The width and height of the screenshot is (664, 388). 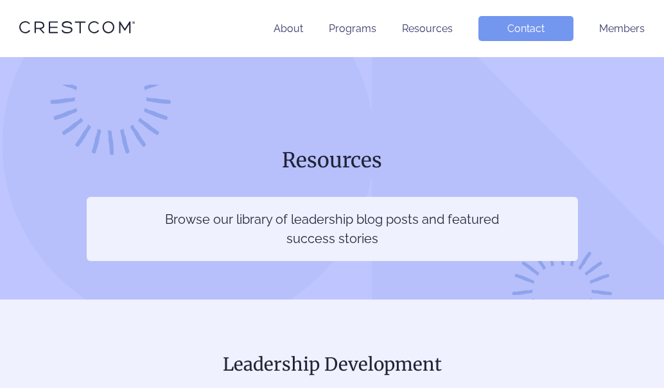 What do you see at coordinates (332, 365) in the screenshot?
I see `h2: Leadership Development` at bounding box center [332, 365].